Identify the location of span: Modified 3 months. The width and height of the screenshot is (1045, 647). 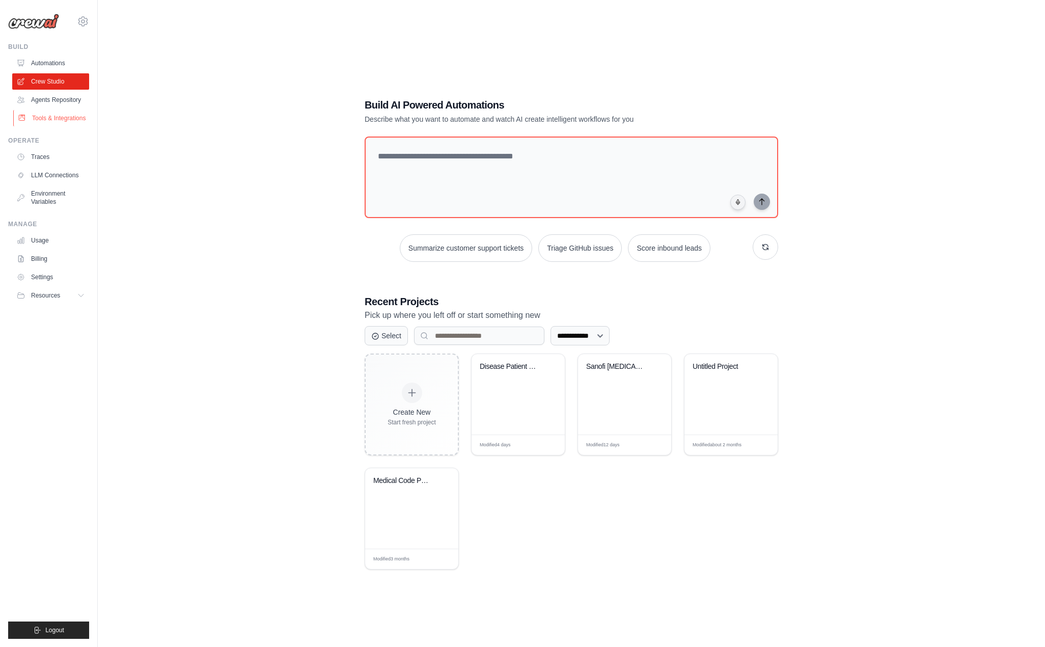
(391, 559).